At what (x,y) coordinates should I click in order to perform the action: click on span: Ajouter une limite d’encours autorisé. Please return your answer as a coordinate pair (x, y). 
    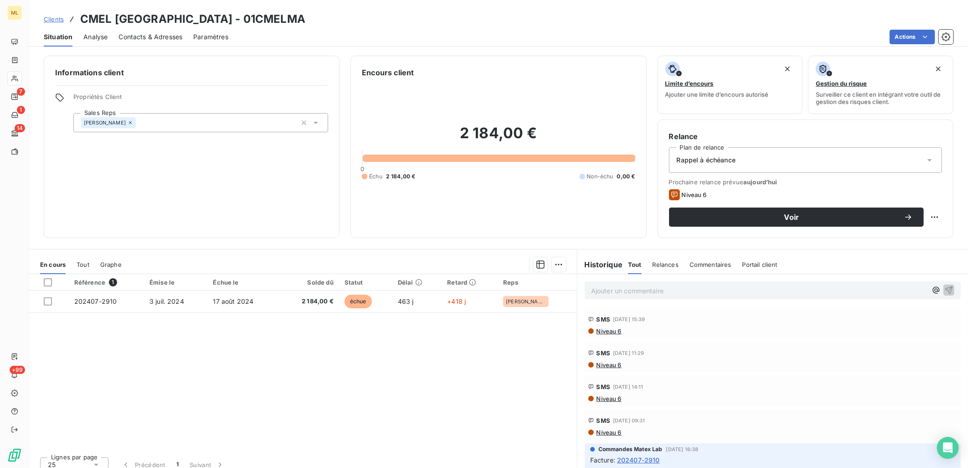
    Looking at the image, I should click on (717, 94).